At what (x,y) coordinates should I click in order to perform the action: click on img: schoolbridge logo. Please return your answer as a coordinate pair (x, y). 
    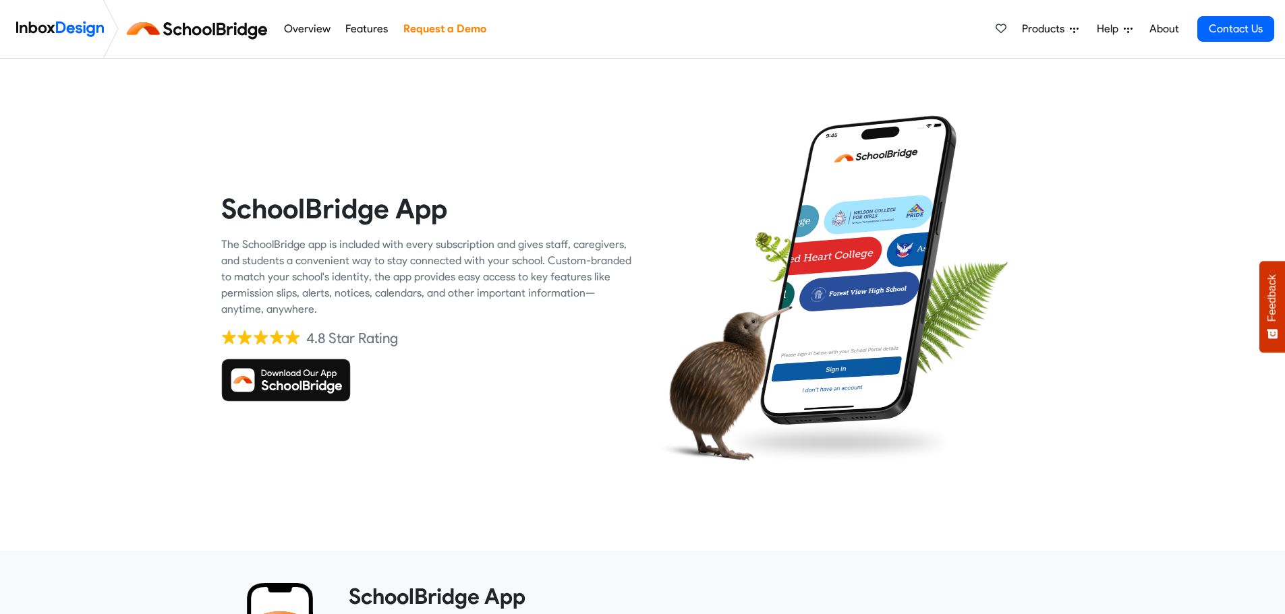
    Looking at the image, I should click on (200, 29).